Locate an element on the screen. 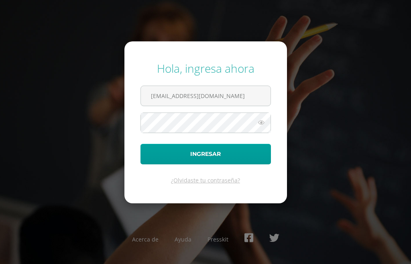 The height and width of the screenshot is (264, 411). a: Presskit is located at coordinates (218, 239).